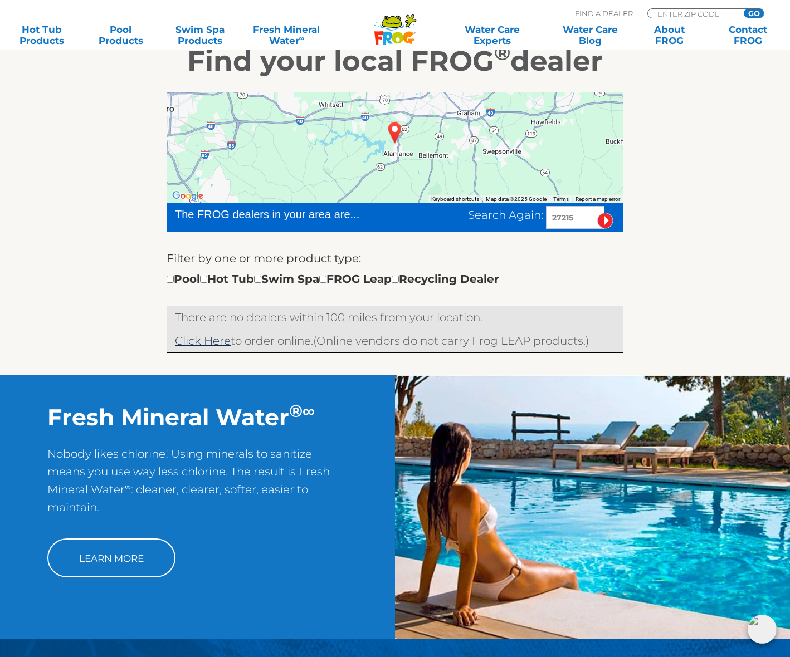 This screenshot has height=657, width=790. I want to click on div: Pool Hot Tub Swim Spa FROG Leap Recycling Dealer, so click(332, 279).